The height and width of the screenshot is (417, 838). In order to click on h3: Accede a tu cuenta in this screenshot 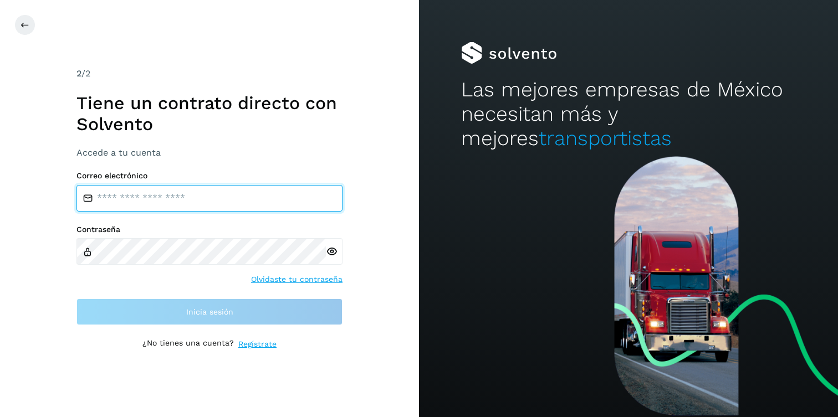, I will do `click(209, 152)`.